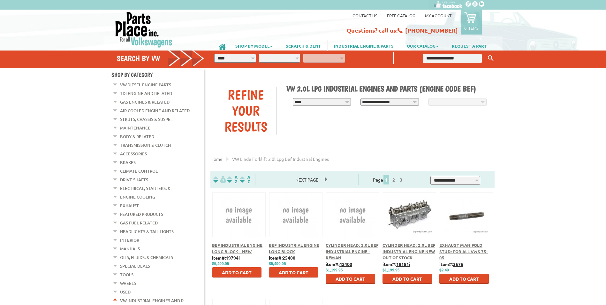  Describe the element at coordinates (307, 179) in the screenshot. I see `a: Next Page` at that location.